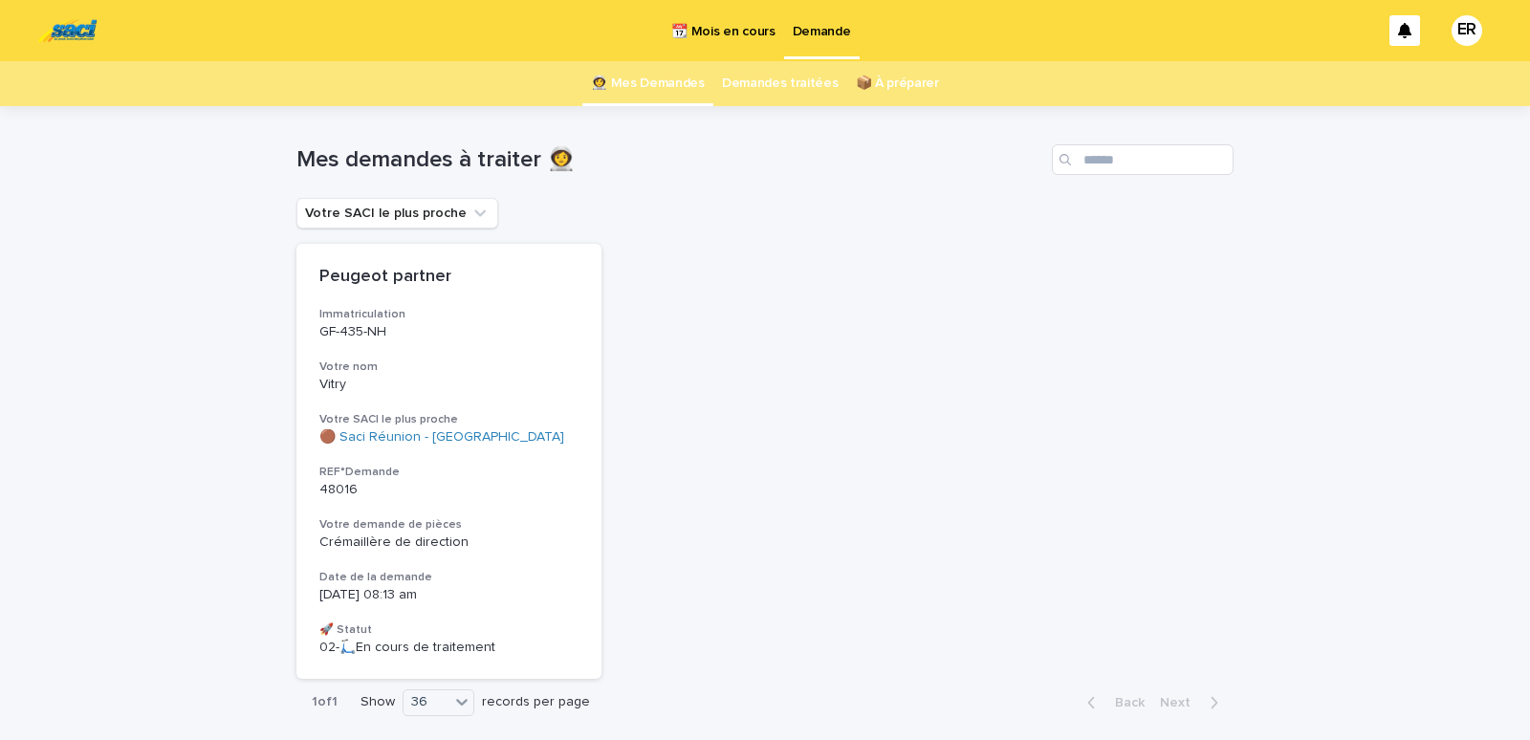 This screenshot has height=740, width=1530. What do you see at coordinates (449, 384) in the screenshot?
I see `p: Vitry` at bounding box center [449, 384].